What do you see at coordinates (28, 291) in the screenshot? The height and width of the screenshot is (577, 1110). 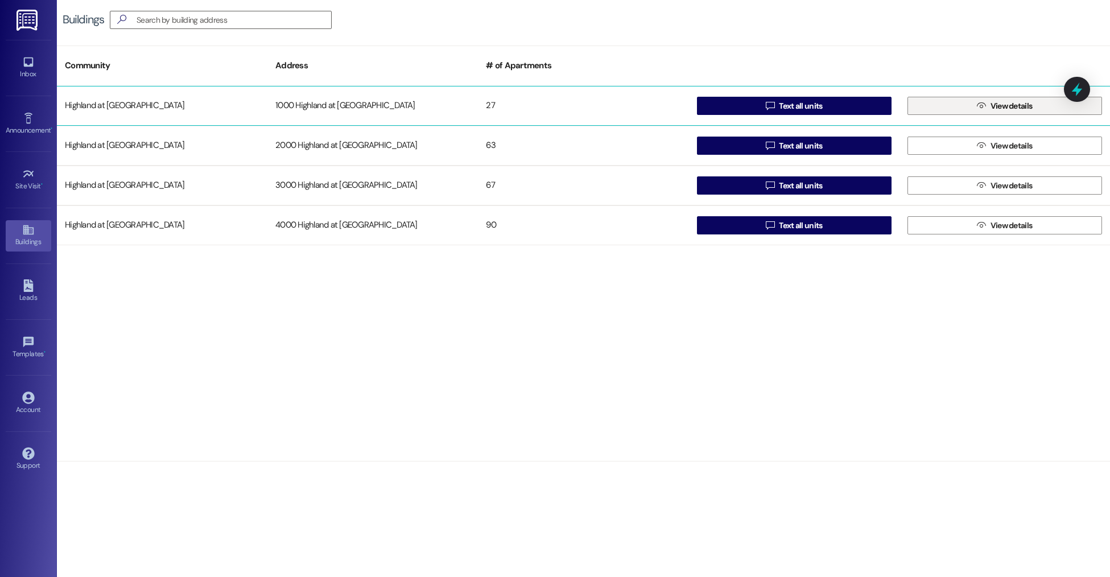 I see `a: Leads` at bounding box center [28, 291].